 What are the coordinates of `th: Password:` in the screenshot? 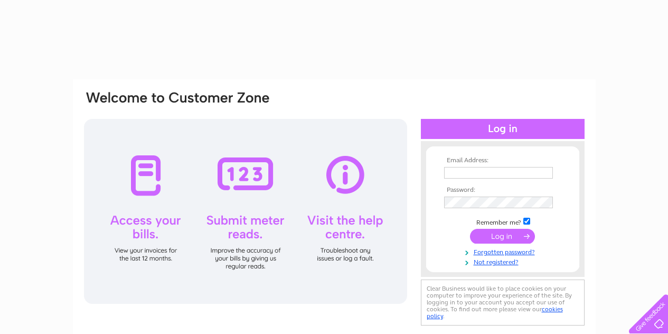 It's located at (502, 190).